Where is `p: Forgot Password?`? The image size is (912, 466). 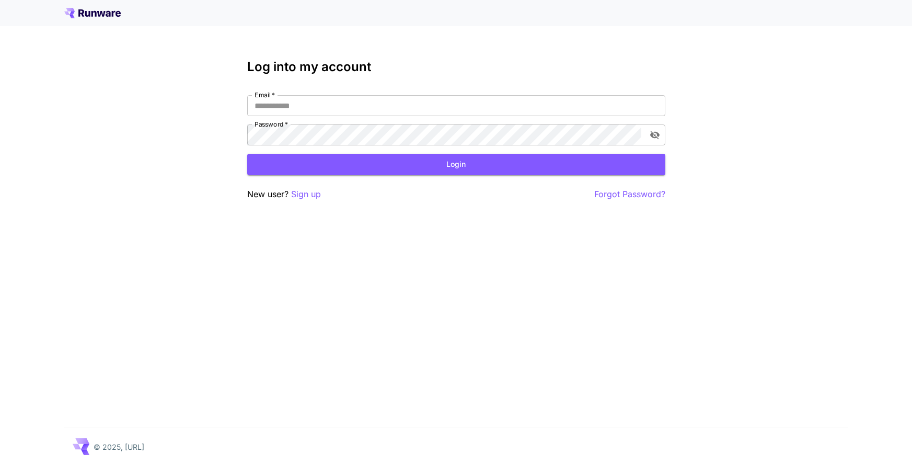 p: Forgot Password? is located at coordinates (630, 194).